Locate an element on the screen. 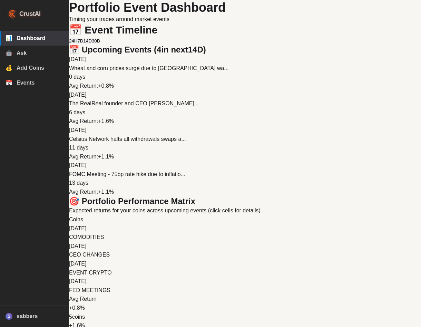 The width and height of the screenshot is (421, 327). p: Timing your trades around market events is located at coordinates (245, 19).